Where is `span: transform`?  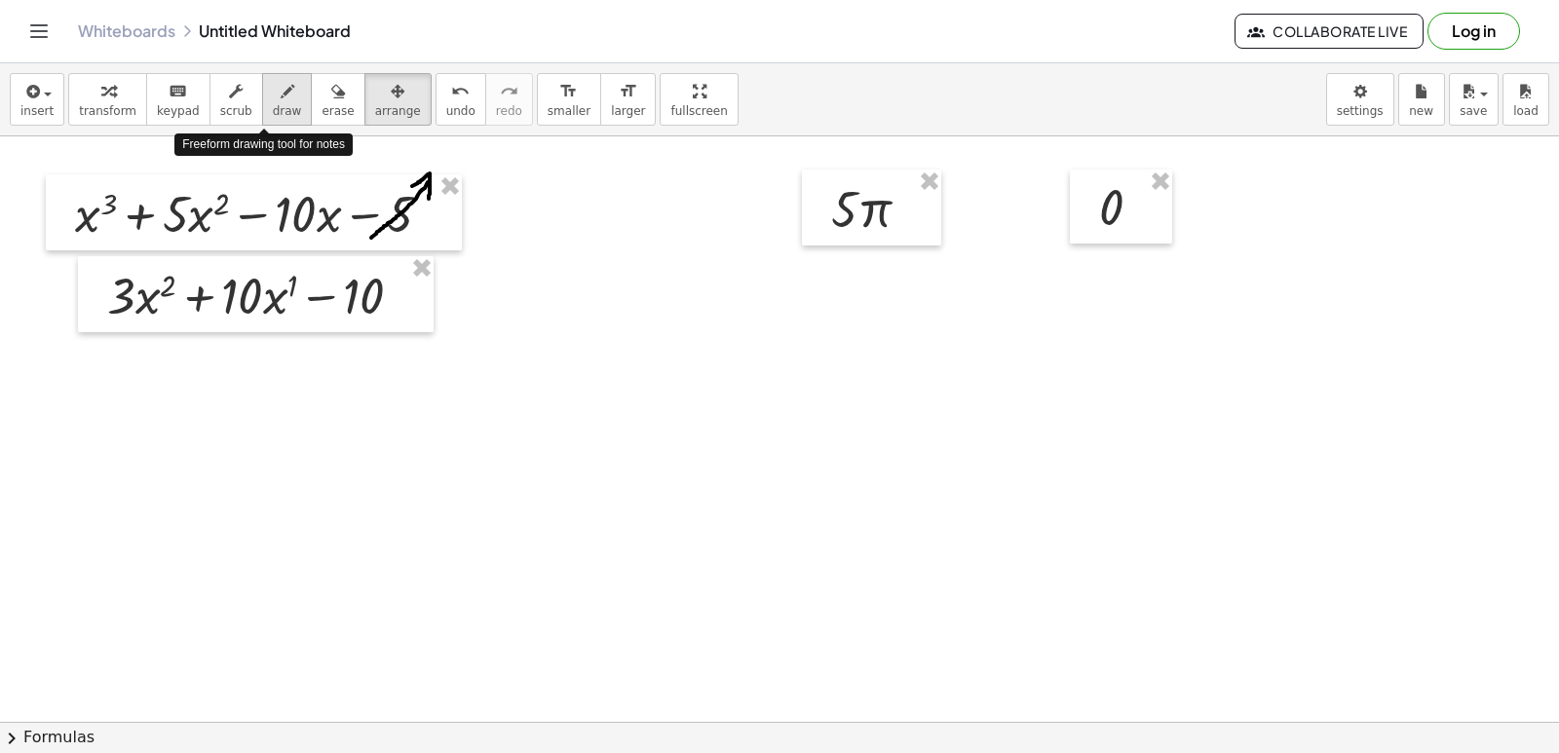 span: transform is located at coordinates (107, 111).